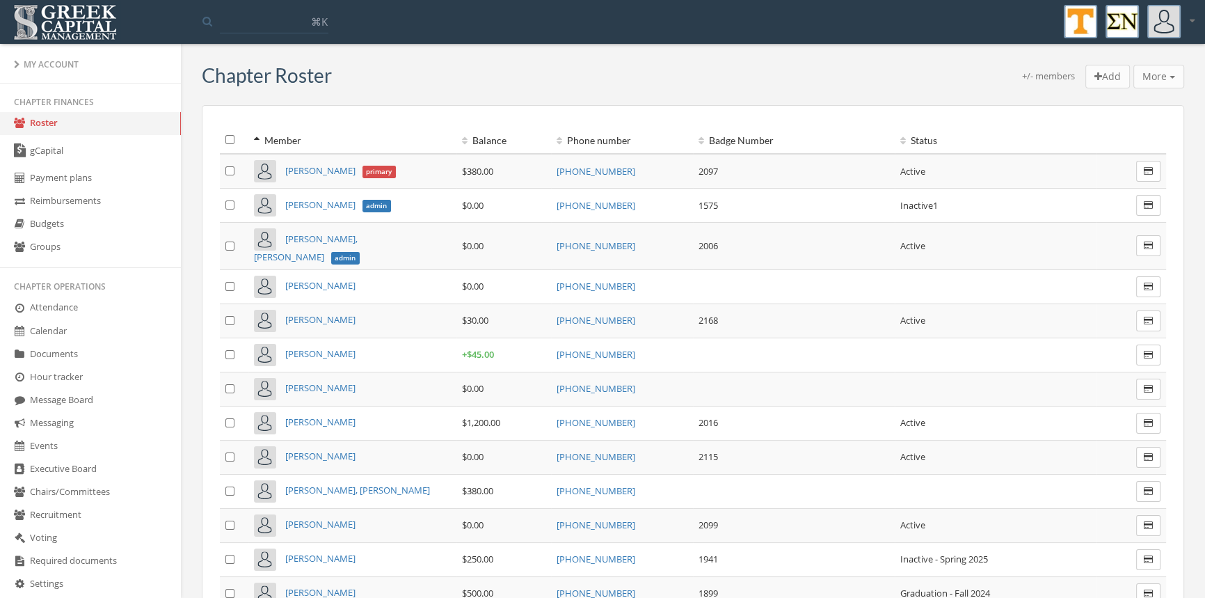 This screenshot has height=598, width=1205. Describe the element at coordinates (379, 172) in the screenshot. I see `span: primary` at that location.